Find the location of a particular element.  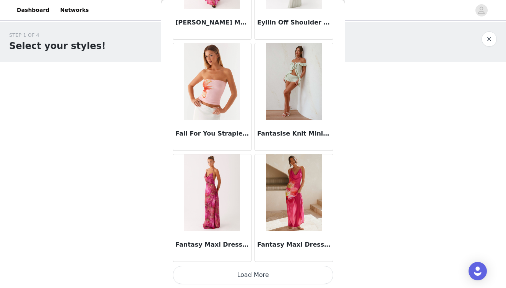

div: avatar is located at coordinates (481, 10).